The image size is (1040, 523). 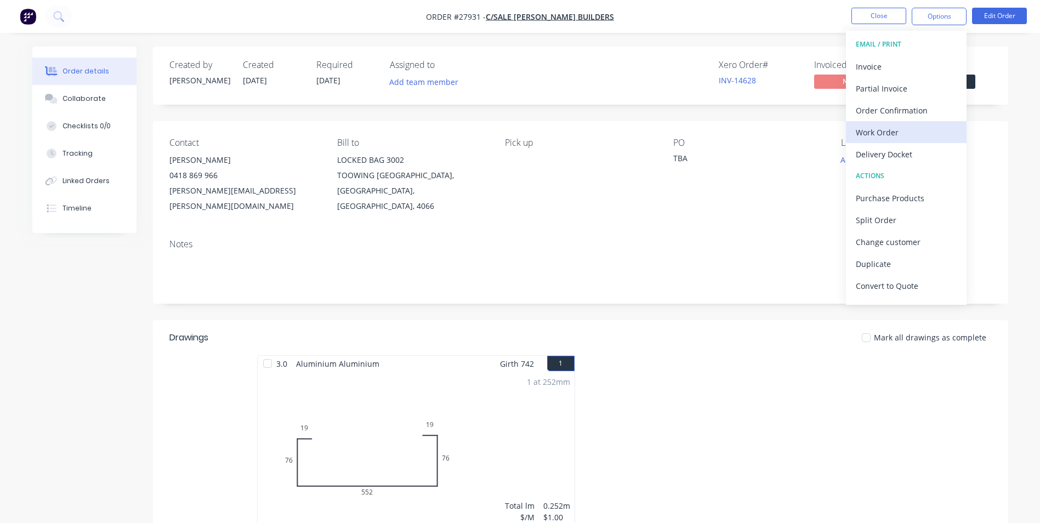 What do you see at coordinates (84, 208) in the screenshot?
I see `button: Timeline` at bounding box center [84, 208].